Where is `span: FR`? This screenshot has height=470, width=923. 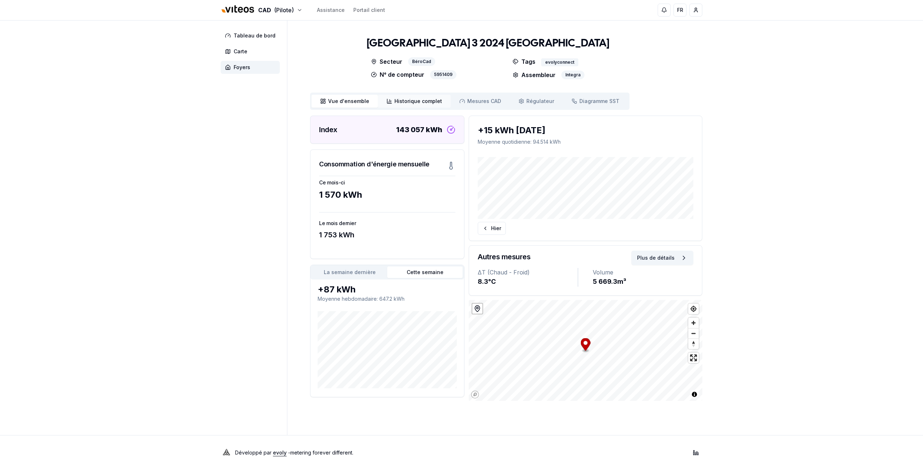
span: FR is located at coordinates (680, 10).